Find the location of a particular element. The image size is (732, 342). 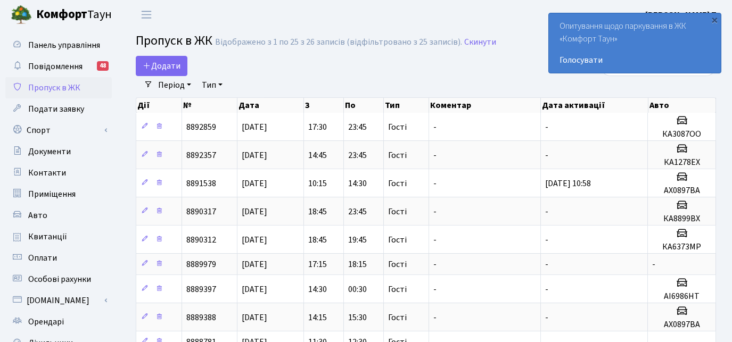

img: logo.png is located at coordinates (21, 15).